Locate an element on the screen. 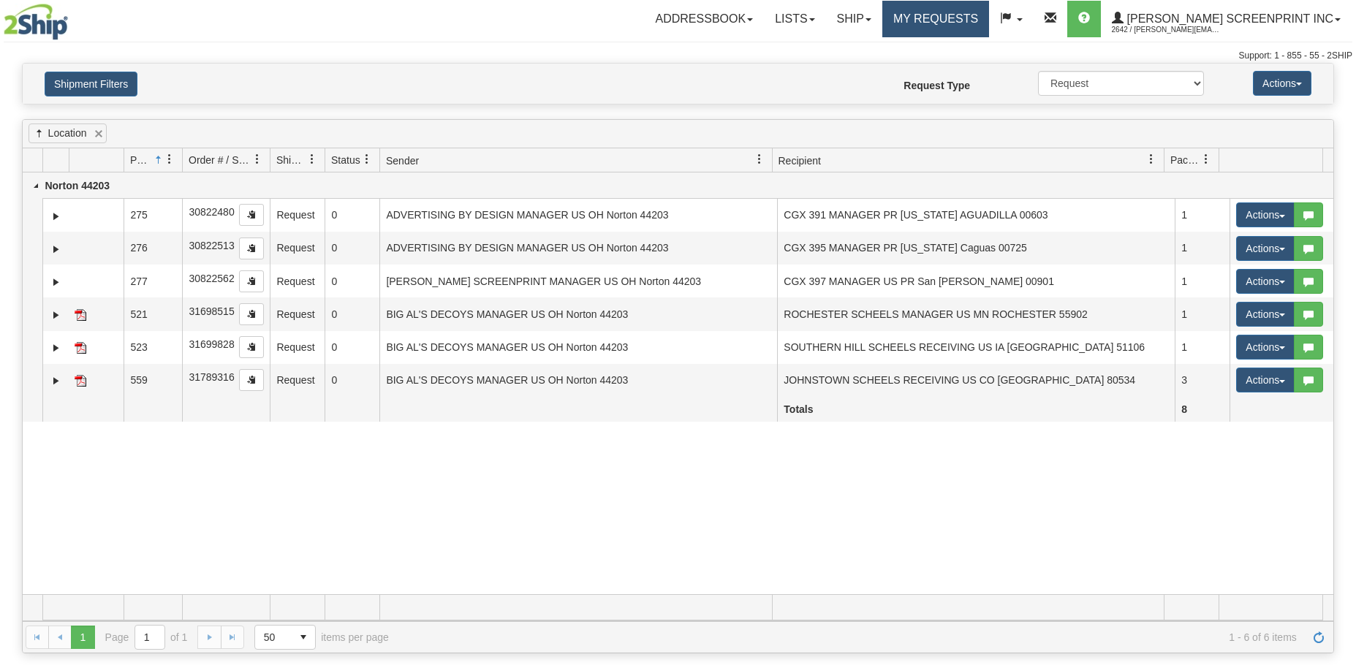 The width and height of the screenshot is (1356, 665). td: 523 is located at coordinates (153, 347).